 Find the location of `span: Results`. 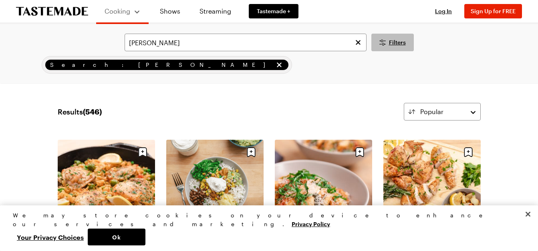

span: Results is located at coordinates (80, 112).